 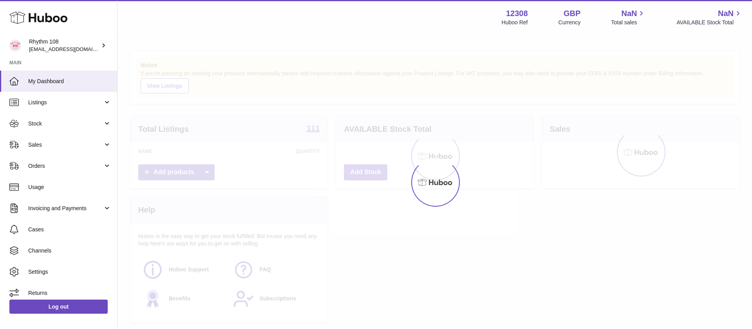 I want to click on span: AVAILABLE Stock Total, so click(x=710, y=22).